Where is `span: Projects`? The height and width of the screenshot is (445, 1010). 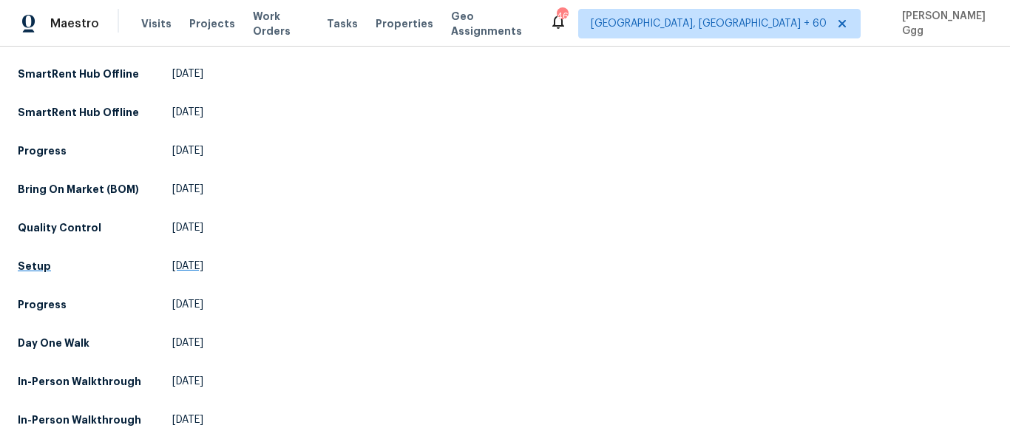 span: Projects is located at coordinates (212, 24).